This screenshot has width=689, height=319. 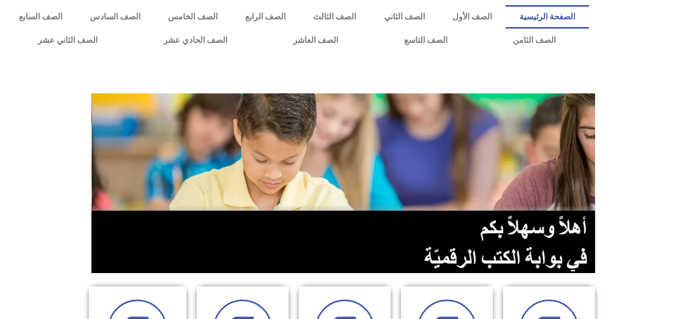 What do you see at coordinates (547, 17) in the screenshot?
I see `a: الصفحة الرئيسية` at bounding box center [547, 17].